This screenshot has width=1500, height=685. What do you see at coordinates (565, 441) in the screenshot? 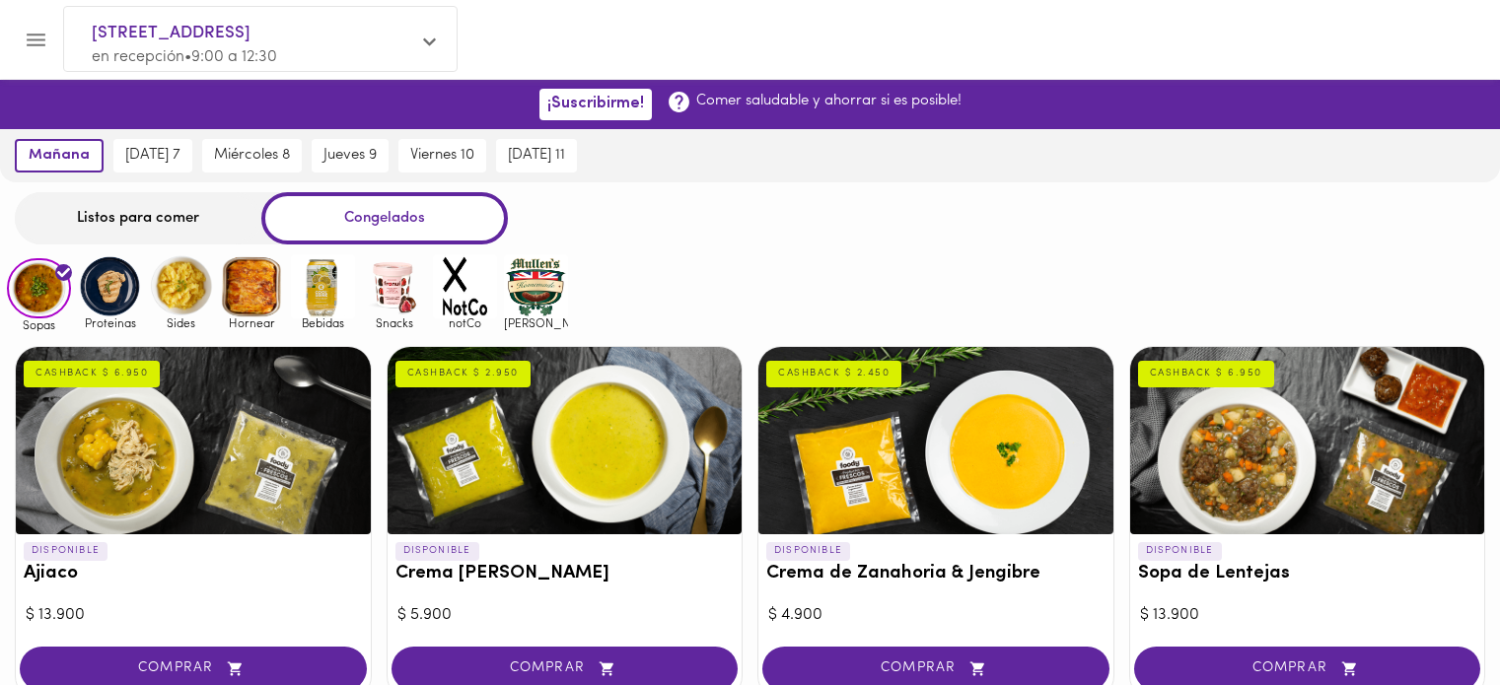
I see `div: Crema del Huerto` at bounding box center [565, 441].